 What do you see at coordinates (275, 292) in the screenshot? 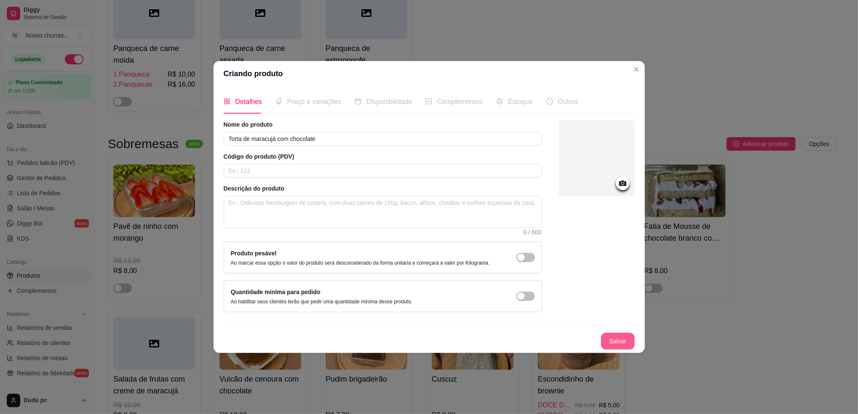
I see `label: Quantidade miníma para pedido` at bounding box center [275, 292].